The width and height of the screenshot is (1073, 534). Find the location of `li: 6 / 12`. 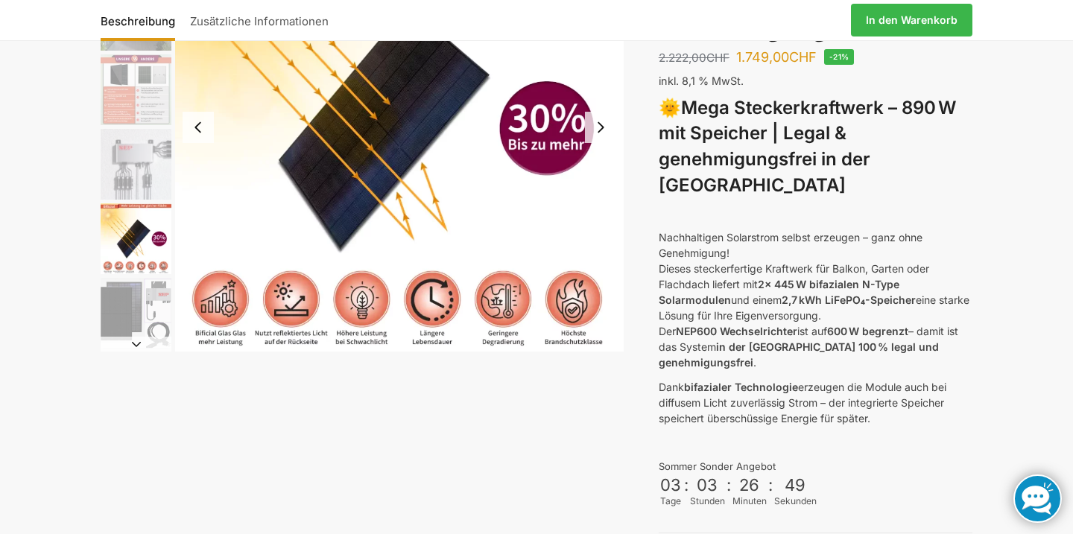

li: 6 / 12 is located at coordinates (134, 313).